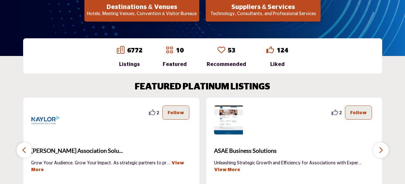 The image size is (405, 184). Describe the element at coordinates (46, 120) in the screenshot. I see `img: Naylor Association Solutions` at that location.